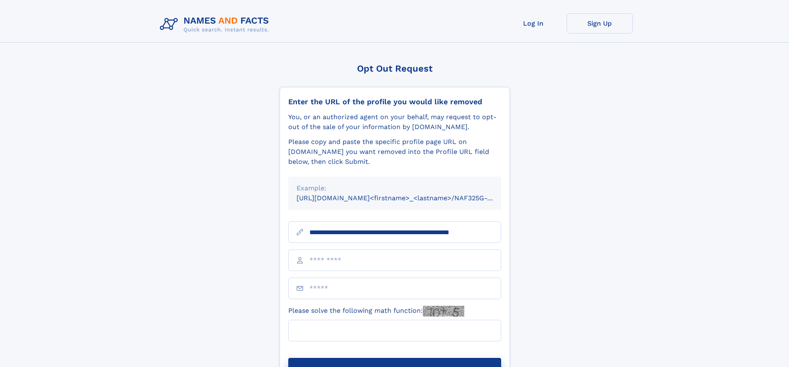  I want to click on img: Logo Names and Facts, so click(216, 24).